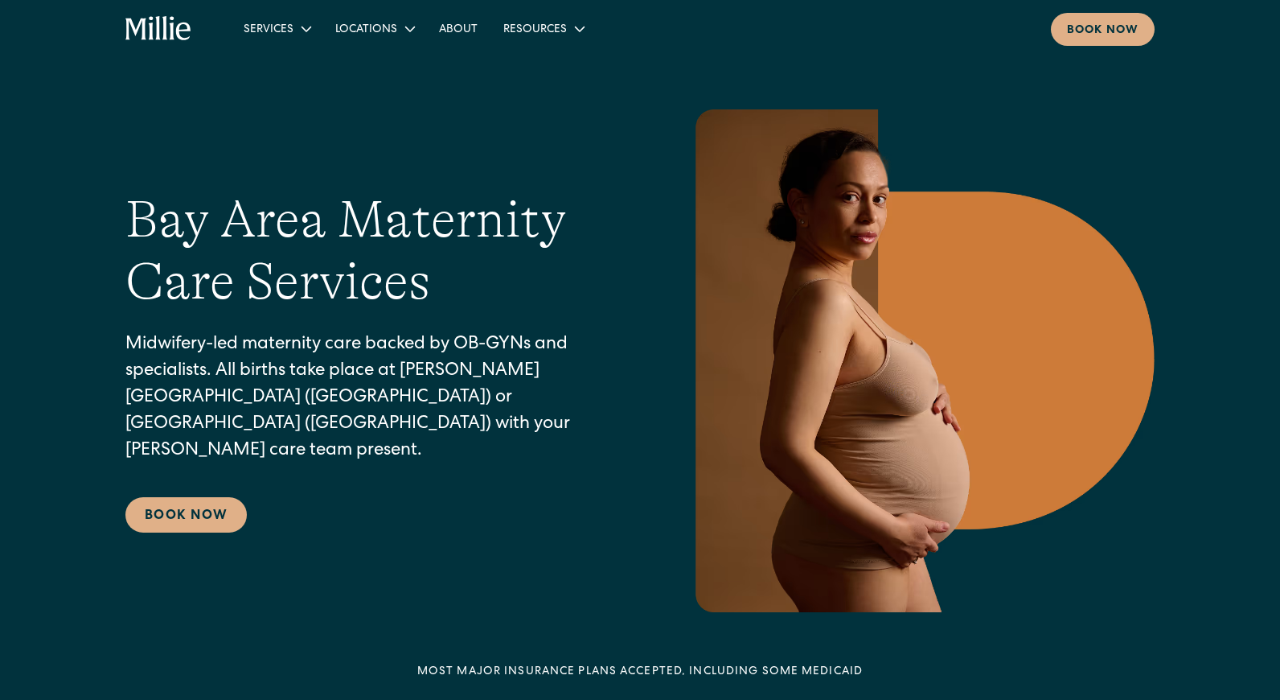 The width and height of the screenshot is (1280, 700). I want to click on a: Book now, so click(1102, 29).